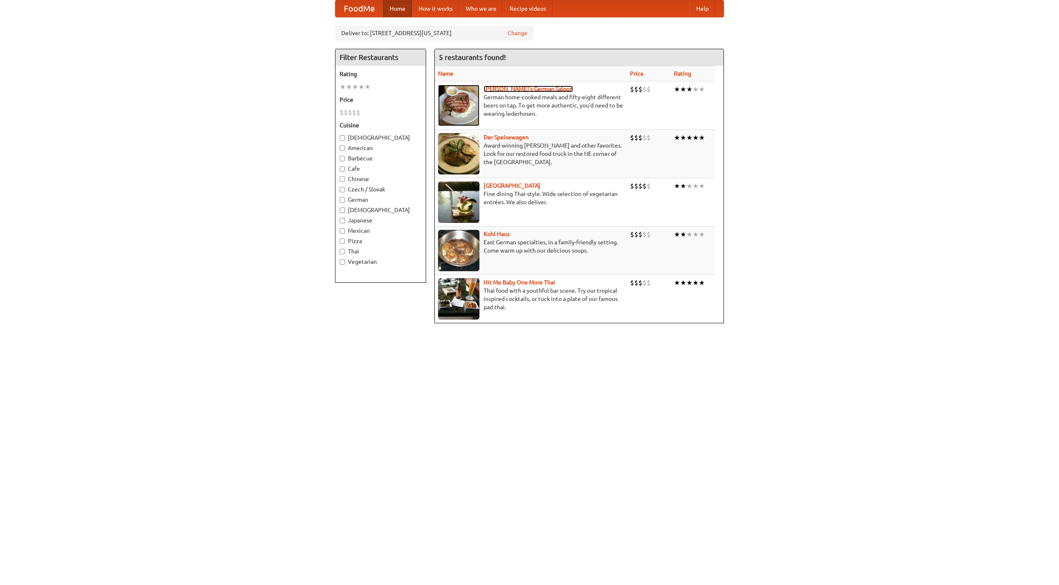 This screenshot has width=1059, height=585. Describe the element at coordinates (342, 251) in the screenshot. I see `input: Thai` at that location.